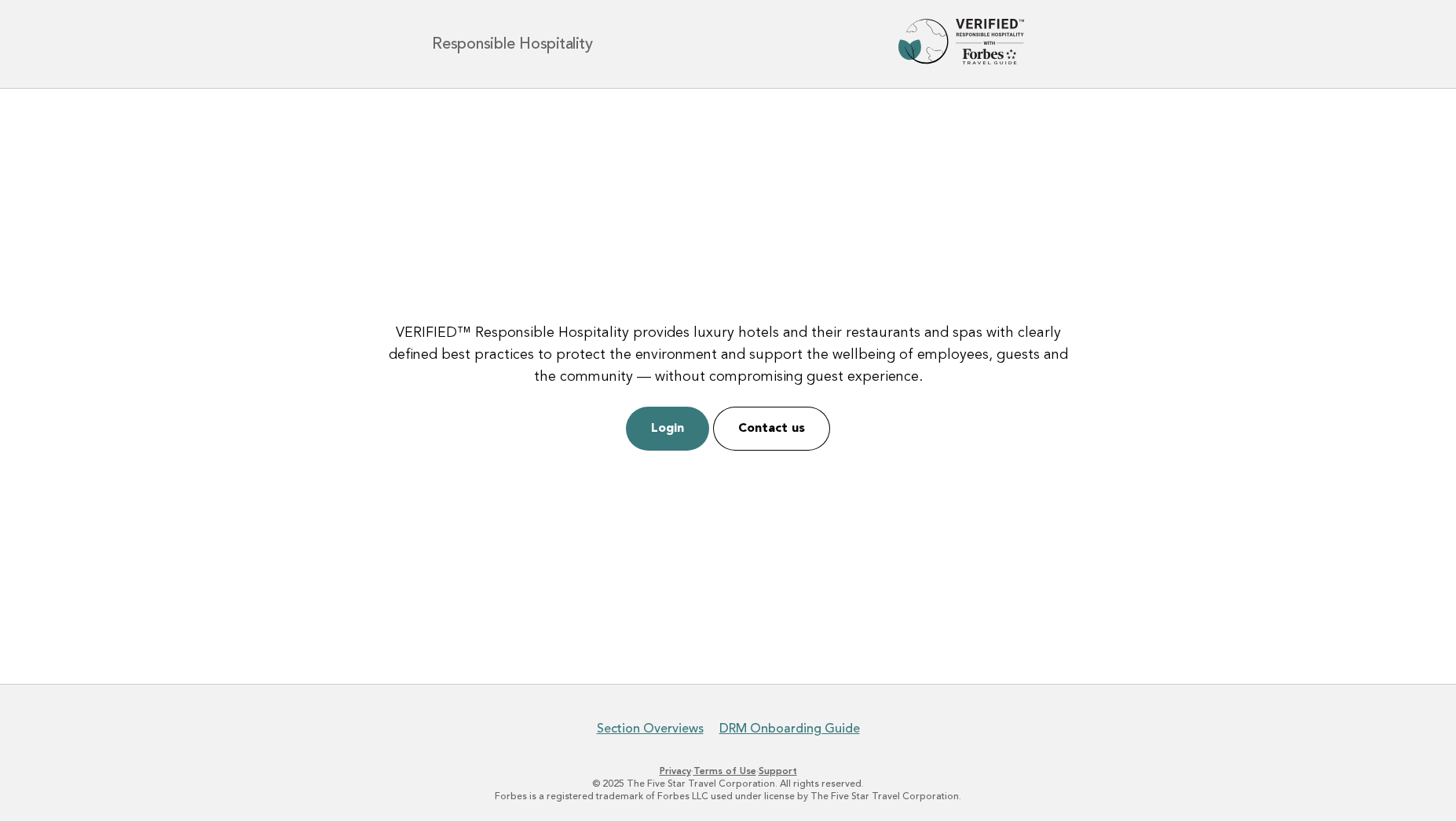  Describe the element at coordinates (771, 428) in the screenshot. I see `a: Contact us` at that location.